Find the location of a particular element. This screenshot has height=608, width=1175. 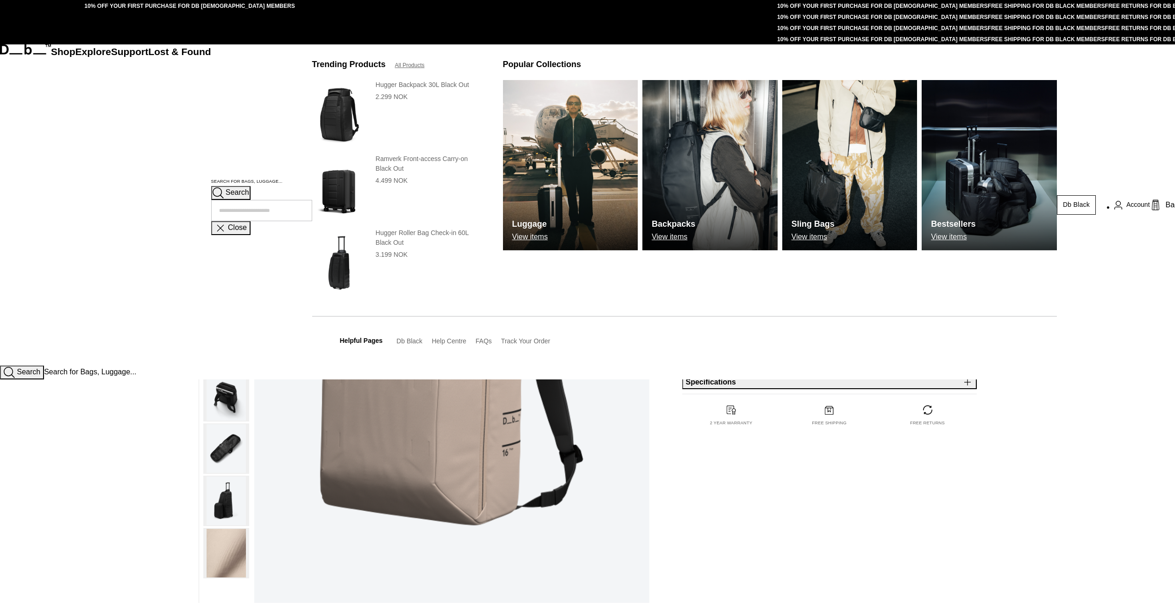

span: 3.199 NOK is located at coordinates (391, 255).